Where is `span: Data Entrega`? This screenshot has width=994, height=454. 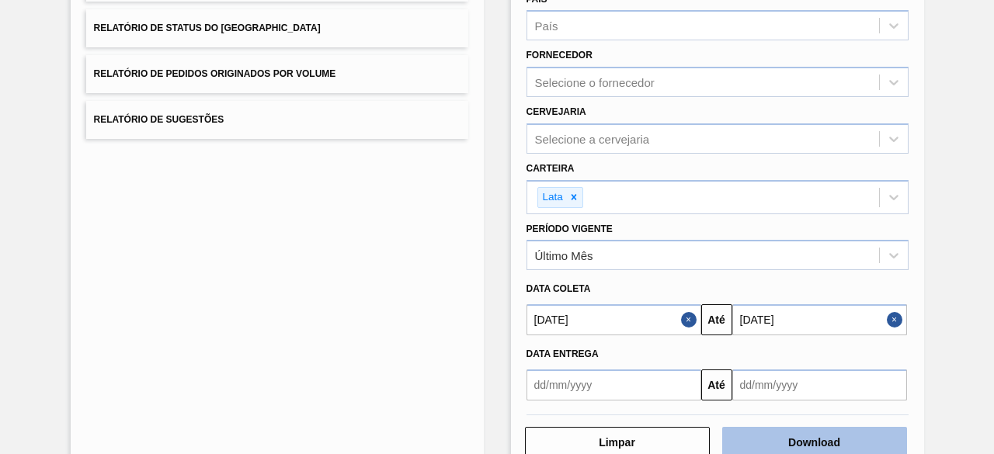
span: Data Entrega is located at coordinates (562, 354).